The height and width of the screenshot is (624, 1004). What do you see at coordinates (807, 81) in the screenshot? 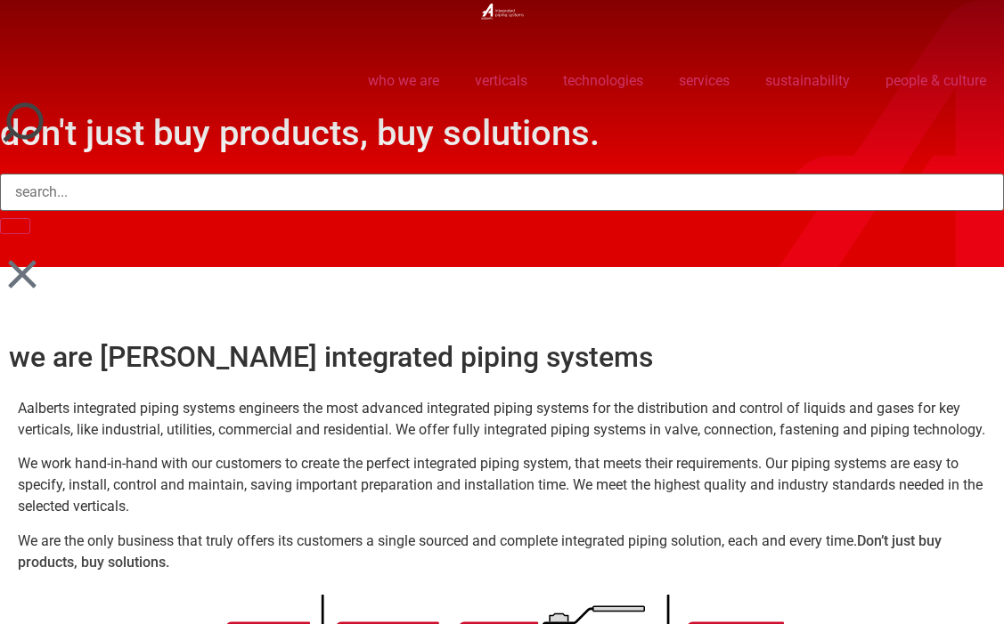
I see `a: sustainability` at bounding box center [807, 81].